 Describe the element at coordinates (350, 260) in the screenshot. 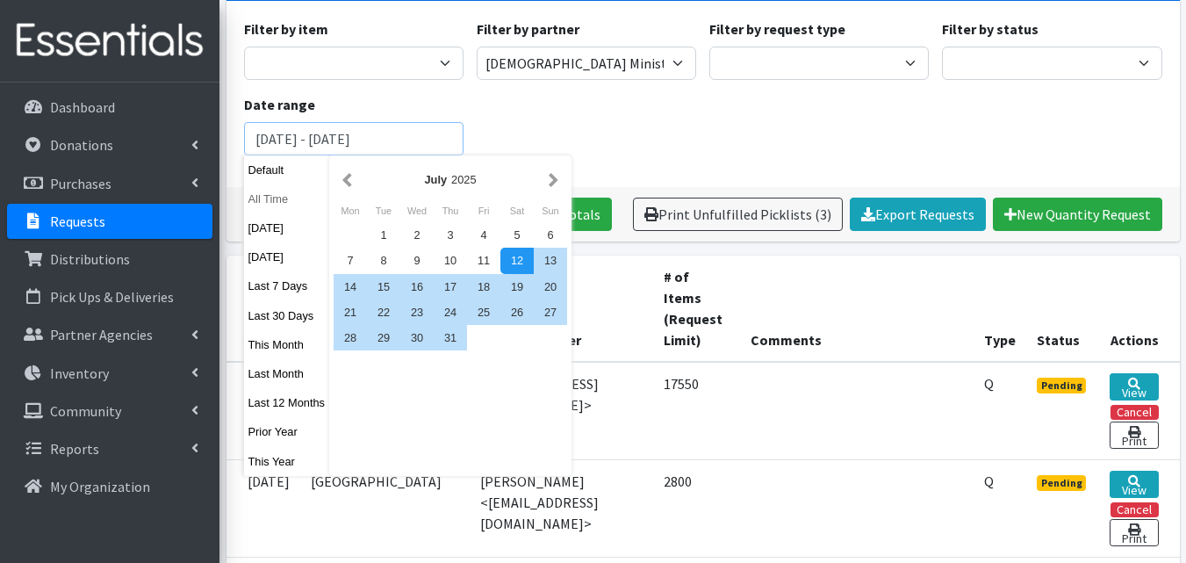

I see `div: 7` at that location.